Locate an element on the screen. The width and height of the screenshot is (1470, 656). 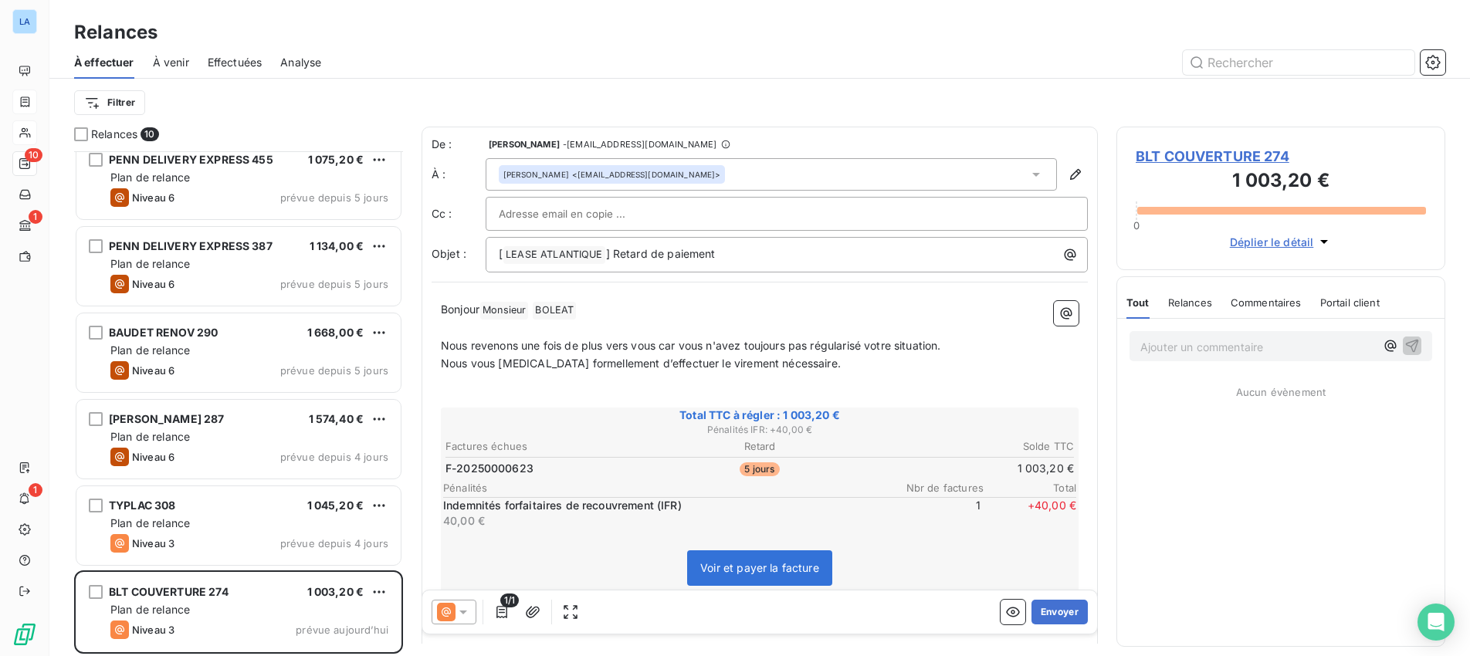
span: 1 045,20 € is located at coordinates (336, 505).